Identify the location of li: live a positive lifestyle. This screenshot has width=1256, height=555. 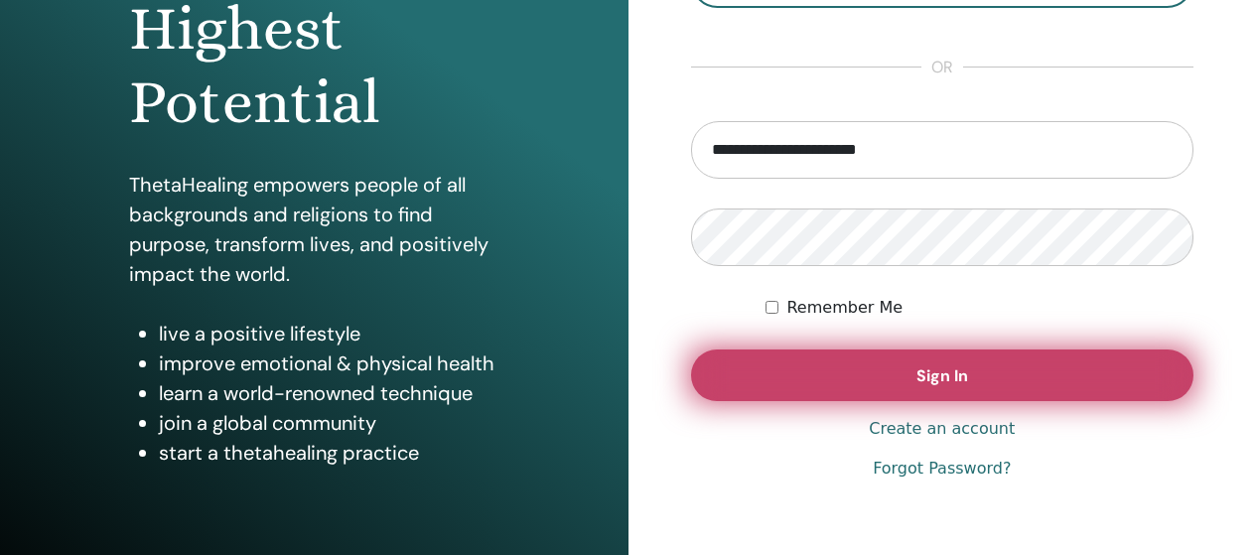
(329, 334).